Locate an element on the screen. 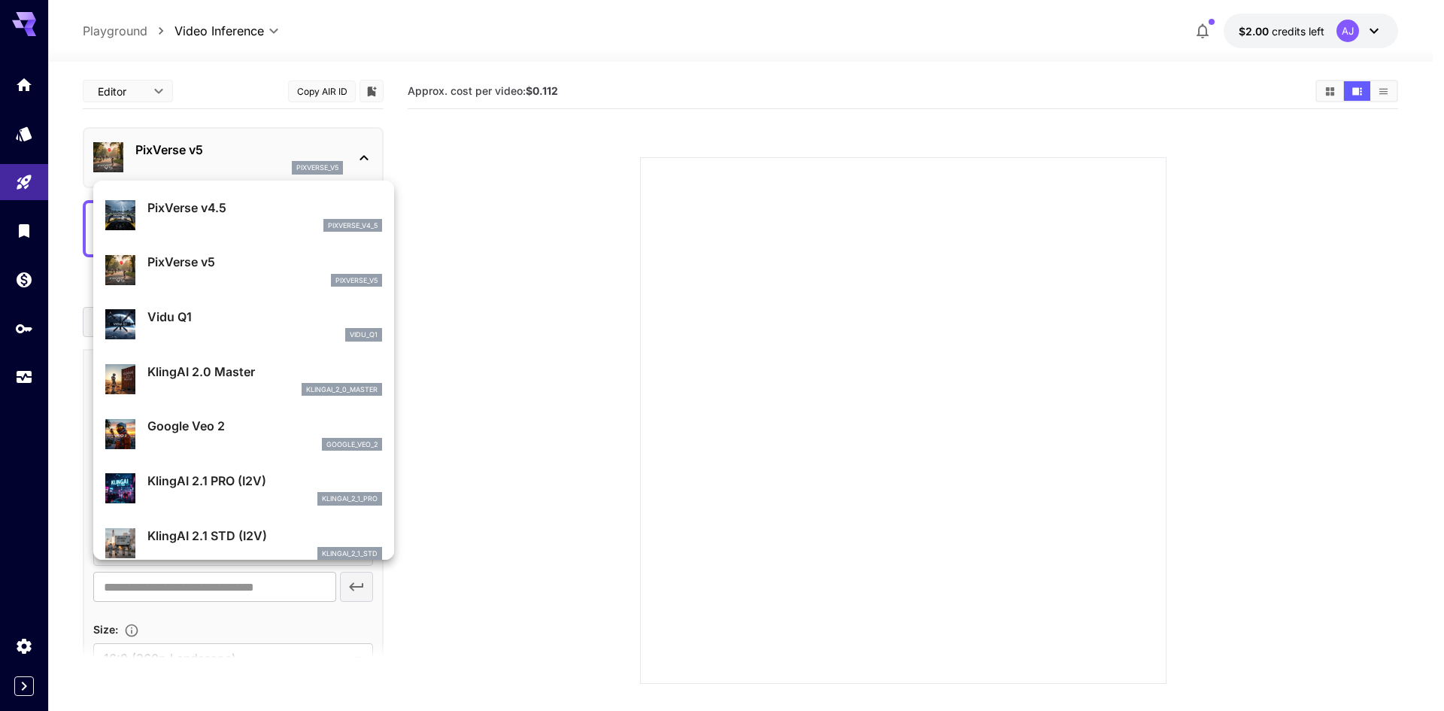 Image resolution: width=1444 pixels, height=711 pixels. p: KlingAI 2.0 Master is located at coordinates (265, 372).